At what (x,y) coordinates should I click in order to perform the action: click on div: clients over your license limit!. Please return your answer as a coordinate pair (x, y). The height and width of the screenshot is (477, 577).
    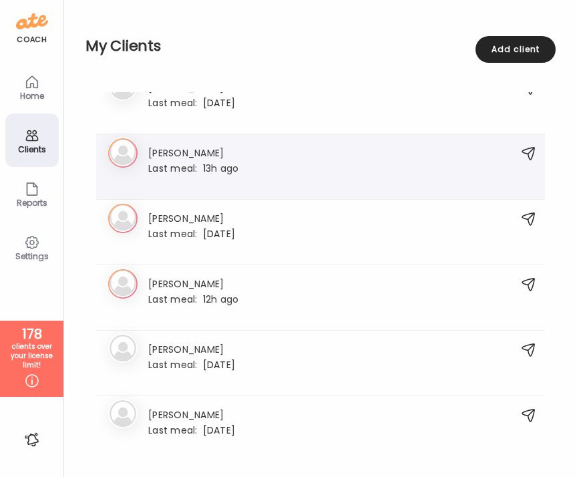
    Looking at the image, I should click on (31, 356).